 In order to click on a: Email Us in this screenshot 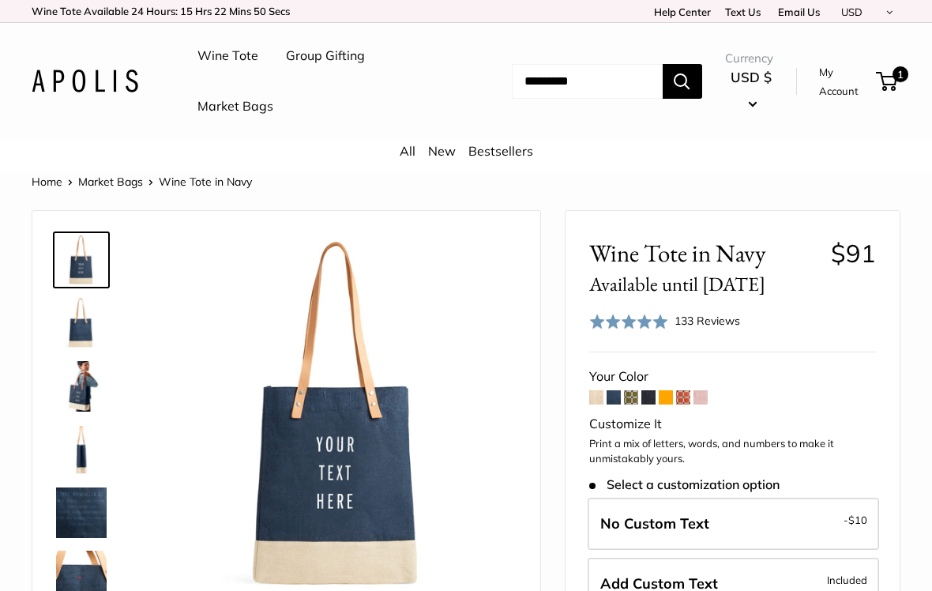, I will do `click(796, 12)`.